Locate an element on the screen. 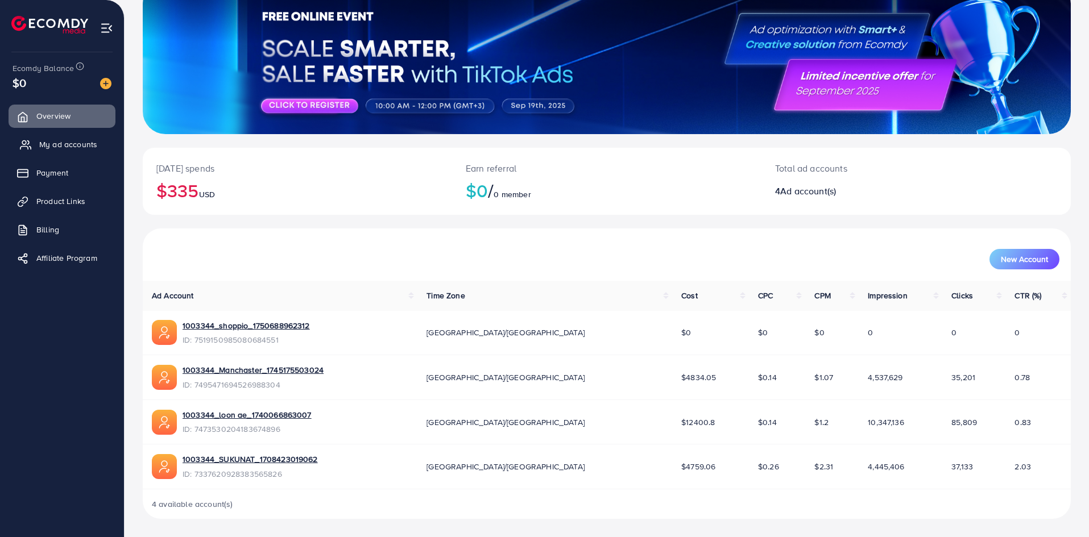 The image size is (1089, 537). span: 0 member is located at coordinates (512, 194).